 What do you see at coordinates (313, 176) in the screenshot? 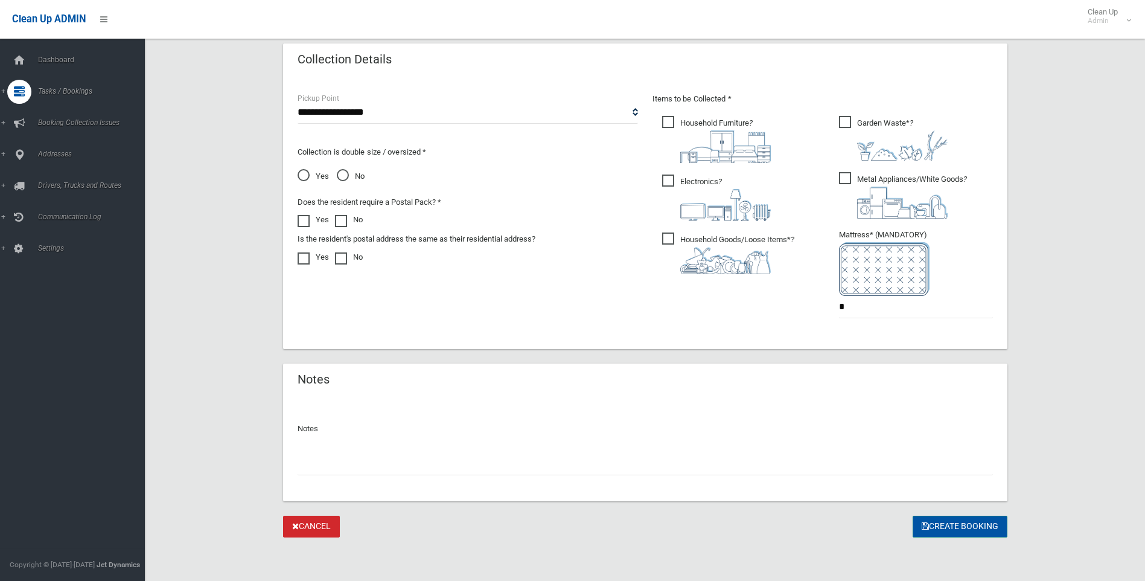
I see `span: Yes` at bounding box center [313, 176].